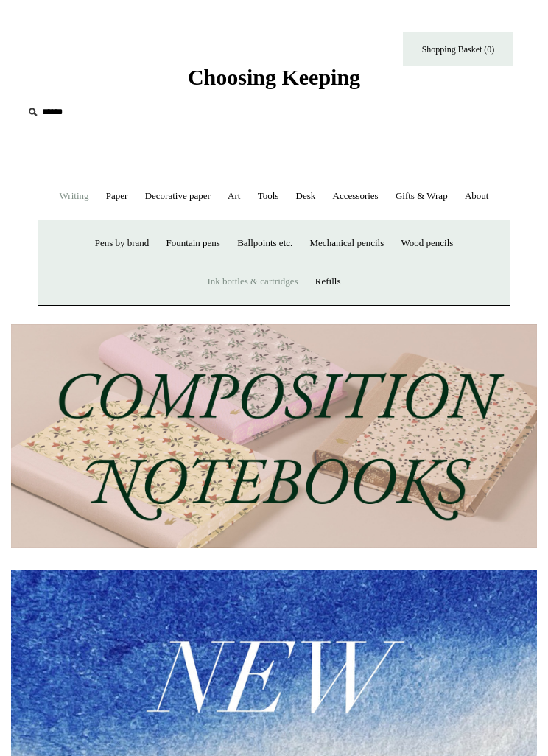 The width and height of the screenshot is (548, 756). Describe the element at coordinates (234, 196) in the screenshot. I see `a: Art` at that location.